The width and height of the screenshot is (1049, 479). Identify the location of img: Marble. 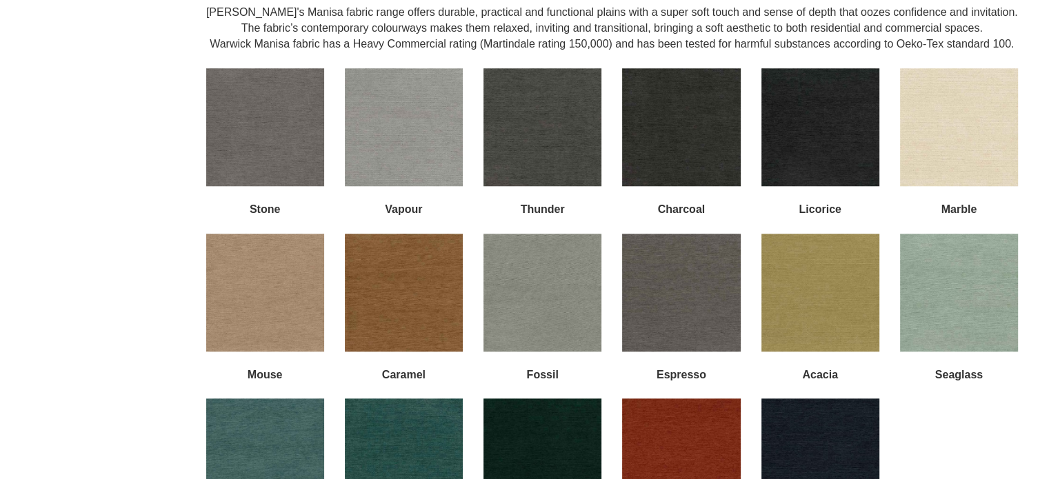
(958, 127).